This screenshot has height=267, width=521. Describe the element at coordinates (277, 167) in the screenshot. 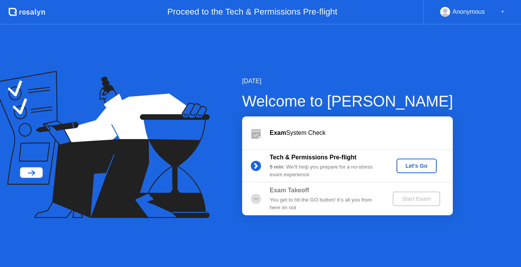

I see `b: 5 min` at that location.